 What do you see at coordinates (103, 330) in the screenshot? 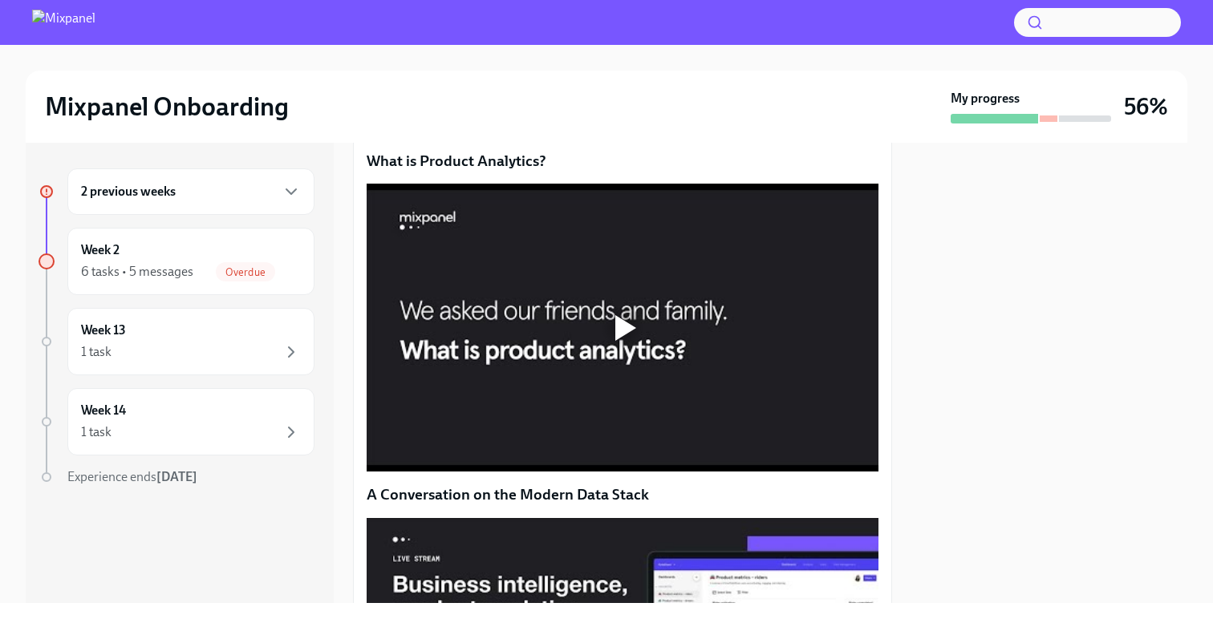
I see `h6: Week 13` at bounding box center [103, 330].